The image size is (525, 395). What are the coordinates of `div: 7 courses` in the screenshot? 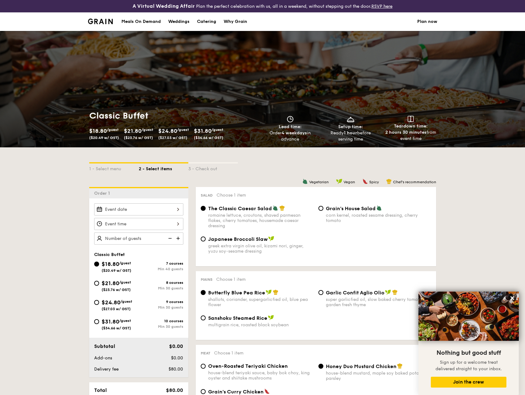 It's located at (161, 264).